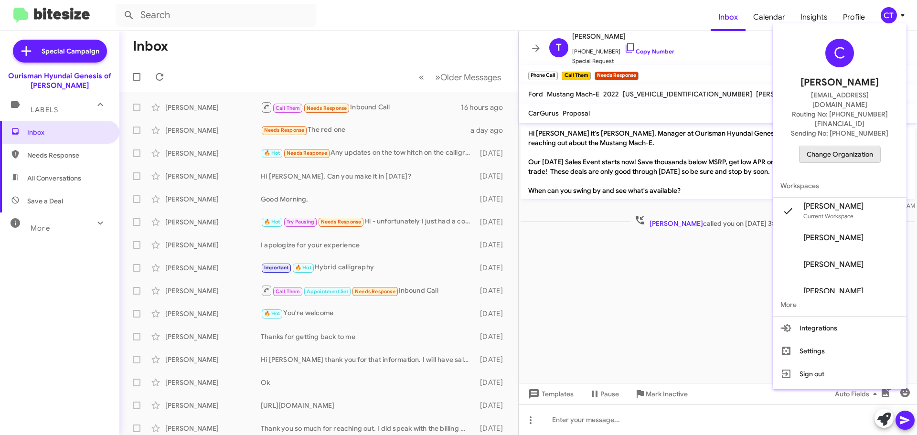 The width and height of the screenshot is (917, 435). I want to click on button: Settings, so click(839, 351).